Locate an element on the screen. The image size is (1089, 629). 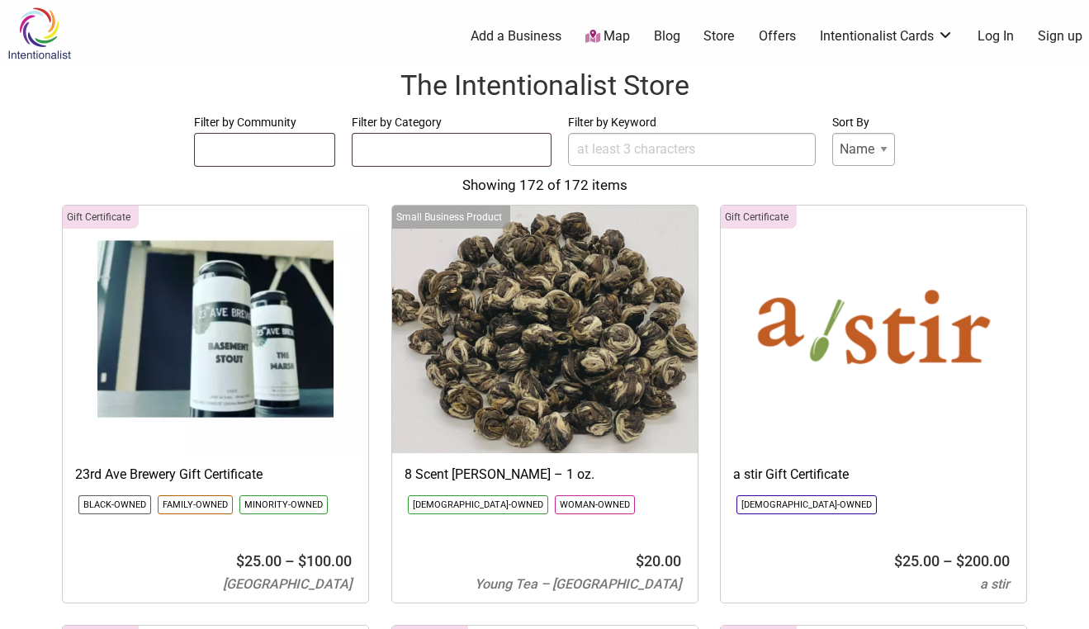
a: Store is located at coordinates (719, 36).